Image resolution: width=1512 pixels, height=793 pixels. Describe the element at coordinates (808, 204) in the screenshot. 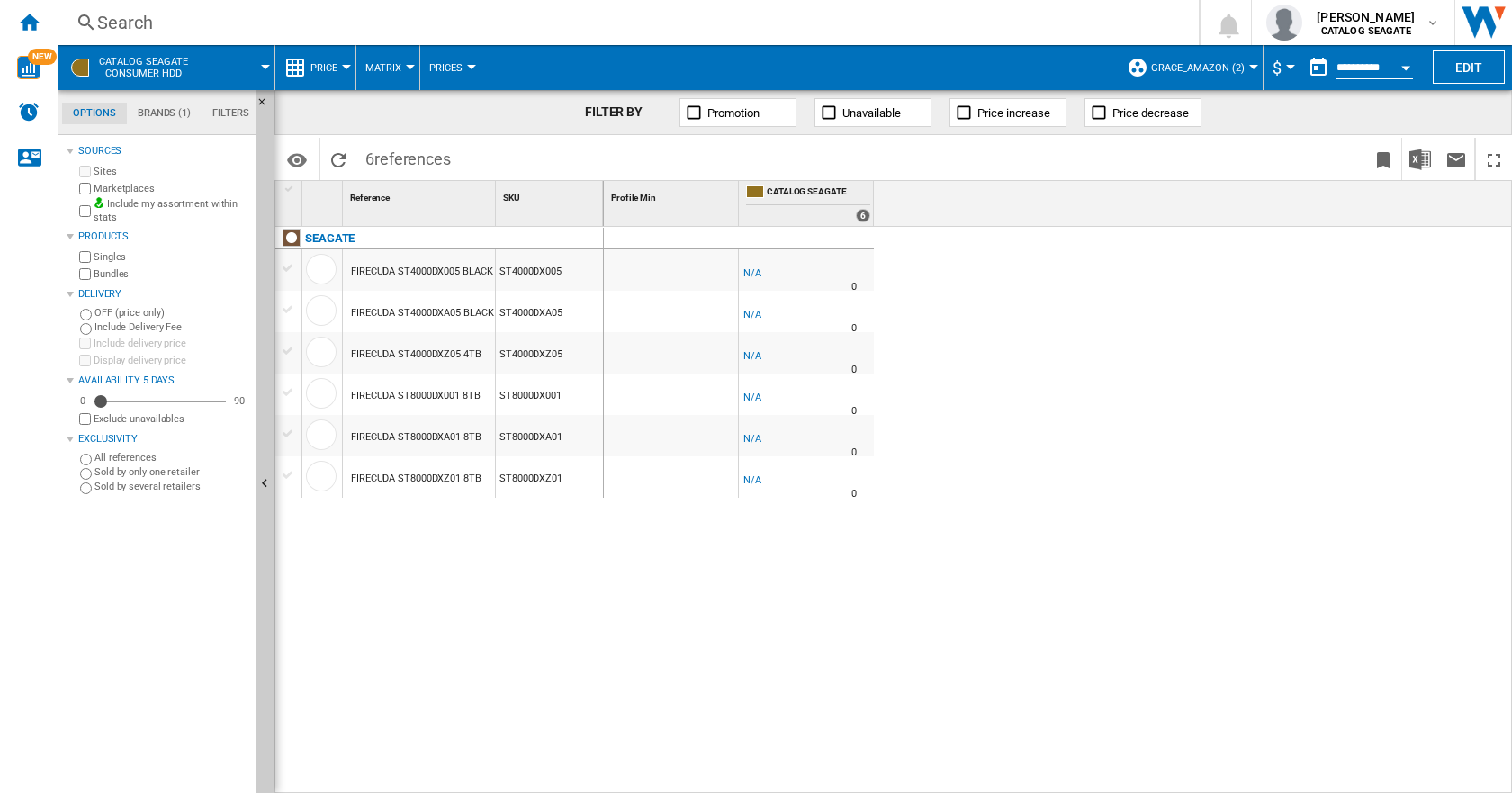

I see `div: CATALOG SEAGATE 6 offers sold by CATALOG SEAGATE` at that location.